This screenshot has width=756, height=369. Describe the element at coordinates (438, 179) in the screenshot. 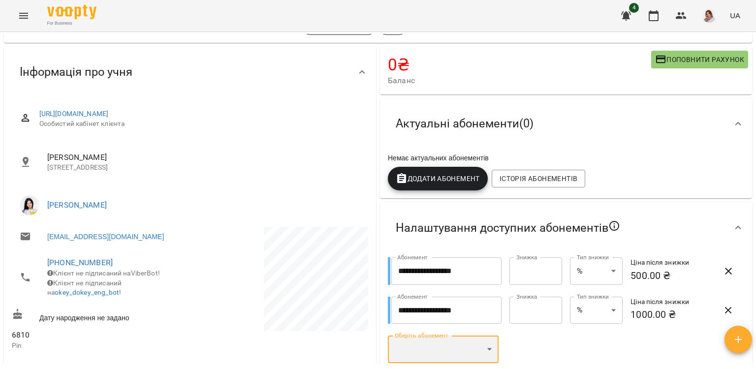

I see `span: Додати Абонемент` at that location.